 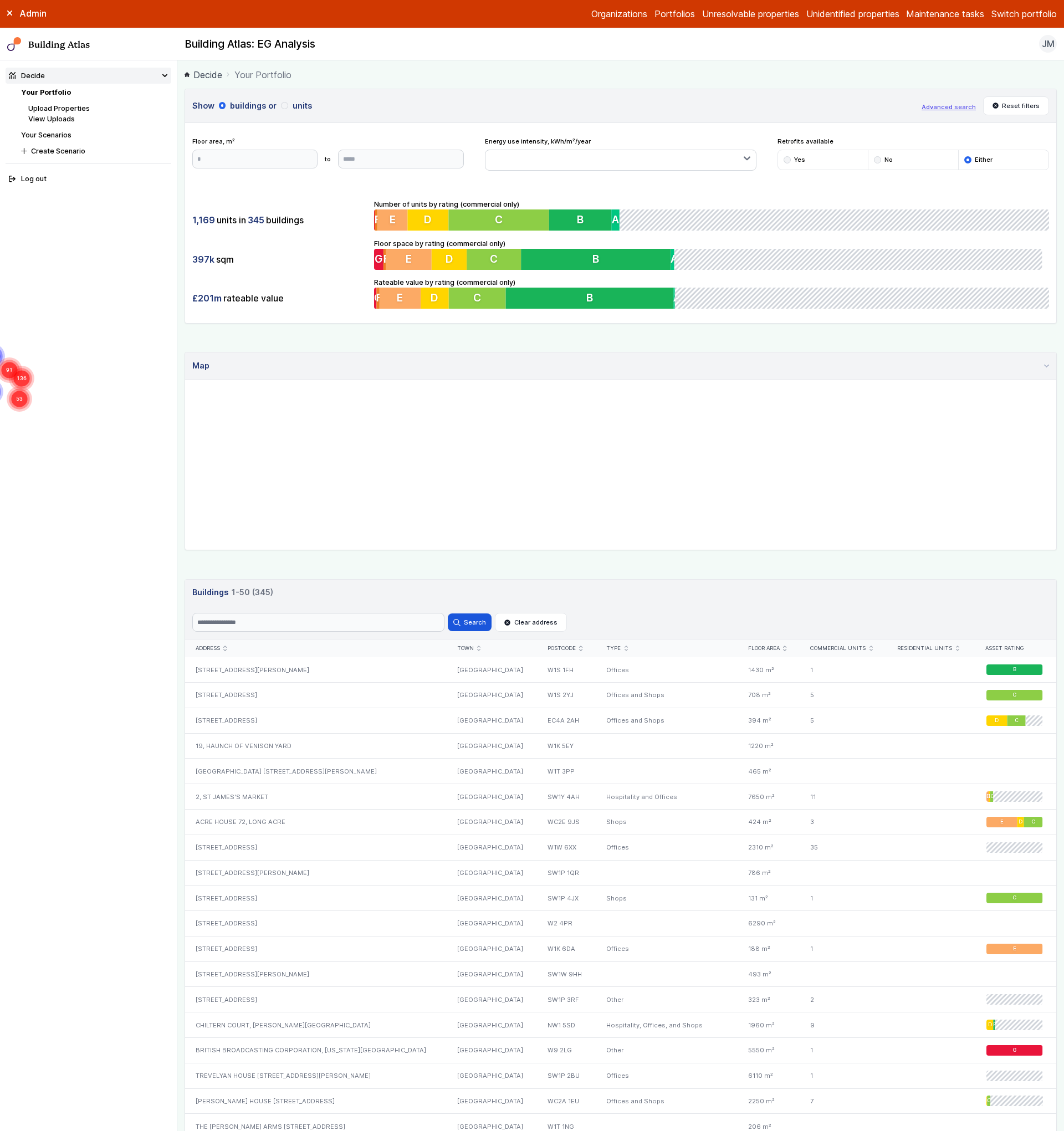 I want to click on span: Retrofits available, so click(x=913, y=141).